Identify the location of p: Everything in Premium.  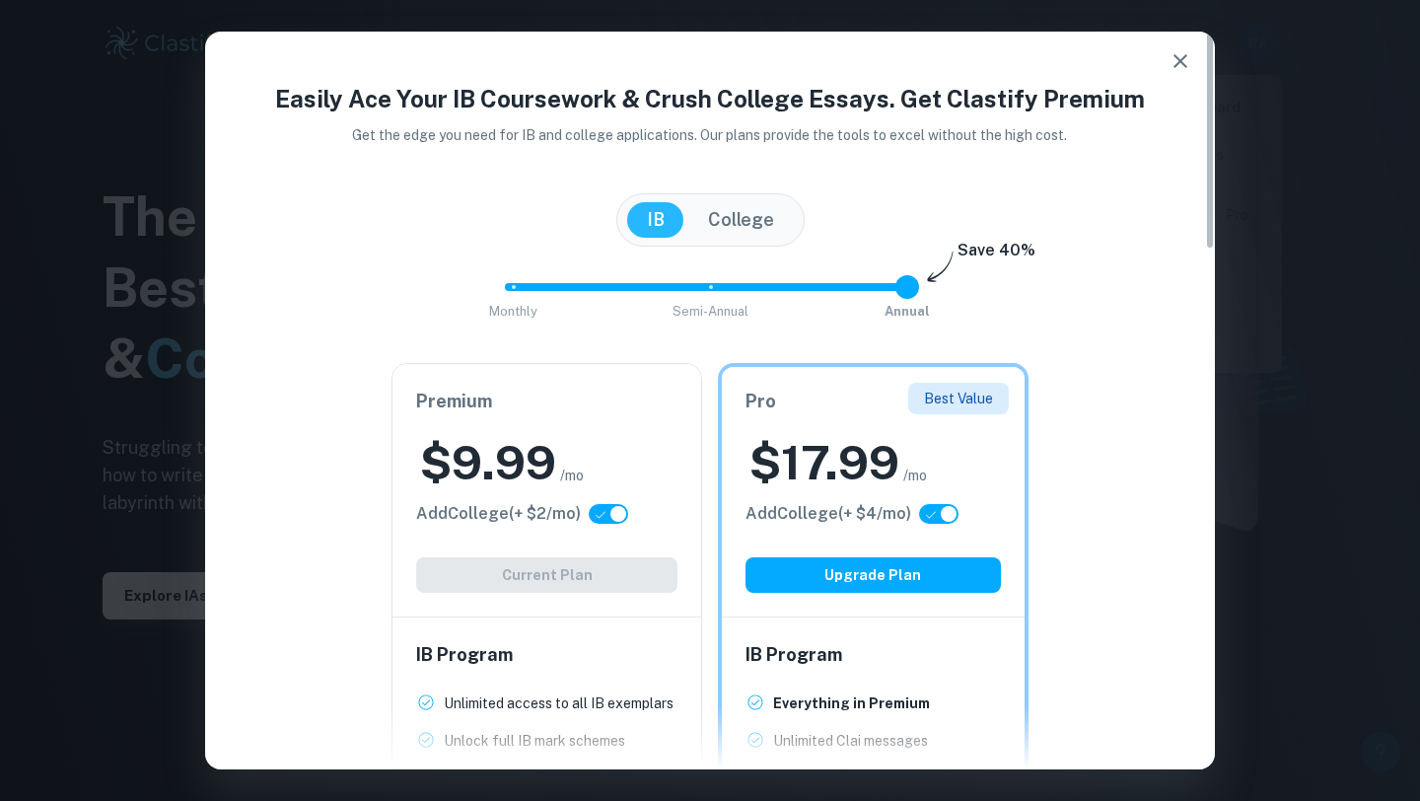
(851, 703).